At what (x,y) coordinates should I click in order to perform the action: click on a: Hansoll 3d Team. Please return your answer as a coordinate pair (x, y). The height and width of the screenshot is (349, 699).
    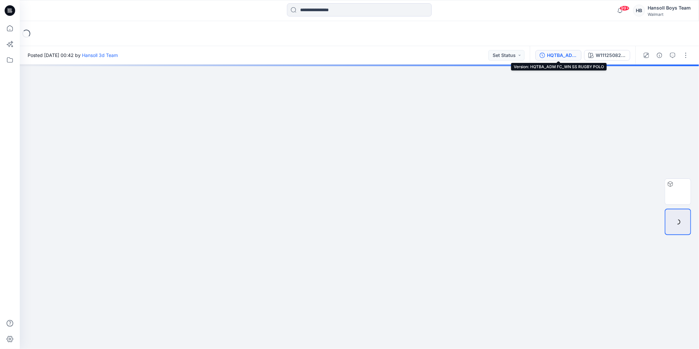
    Looking at the image, I should click on (100, 55).